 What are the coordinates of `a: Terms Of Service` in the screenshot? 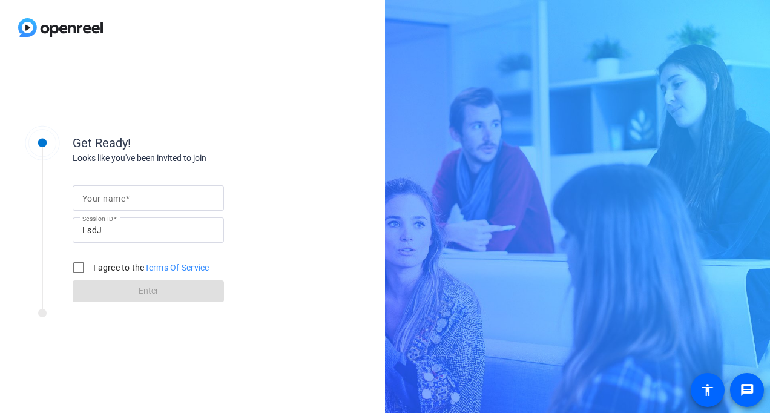 It's located at (177, 268).